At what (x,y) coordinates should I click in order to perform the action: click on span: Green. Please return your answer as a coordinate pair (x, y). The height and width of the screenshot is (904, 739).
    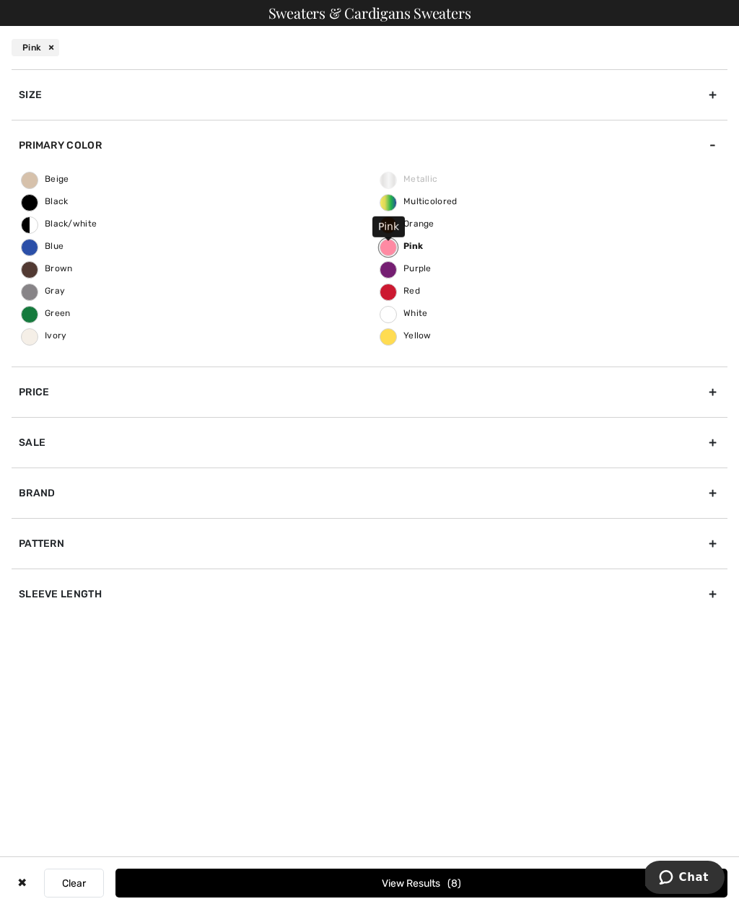
    Looking at the image, I should click on (46, 313).